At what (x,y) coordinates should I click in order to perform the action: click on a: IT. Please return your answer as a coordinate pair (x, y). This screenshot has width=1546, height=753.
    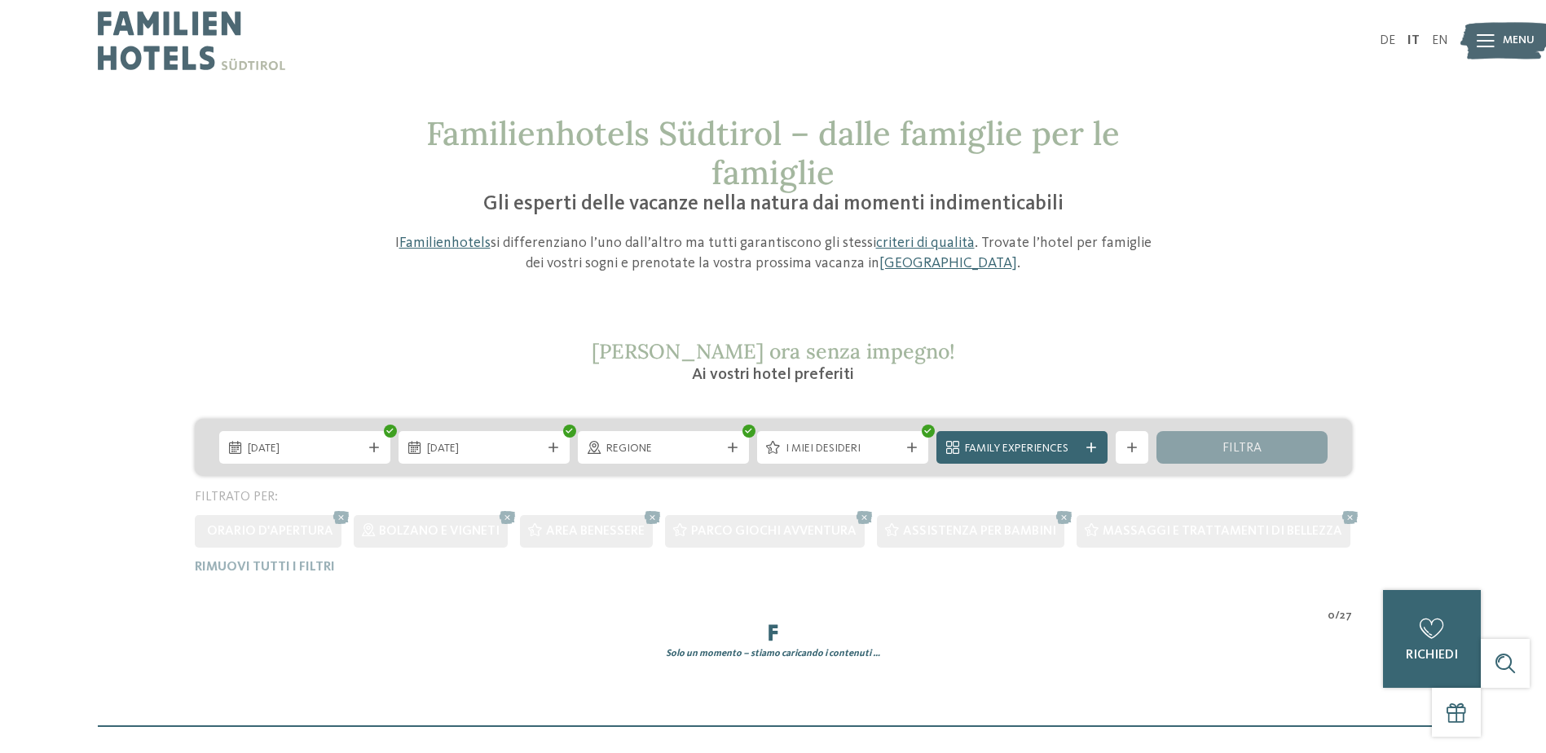
    Looking at the image, I should click on (1413, 41).